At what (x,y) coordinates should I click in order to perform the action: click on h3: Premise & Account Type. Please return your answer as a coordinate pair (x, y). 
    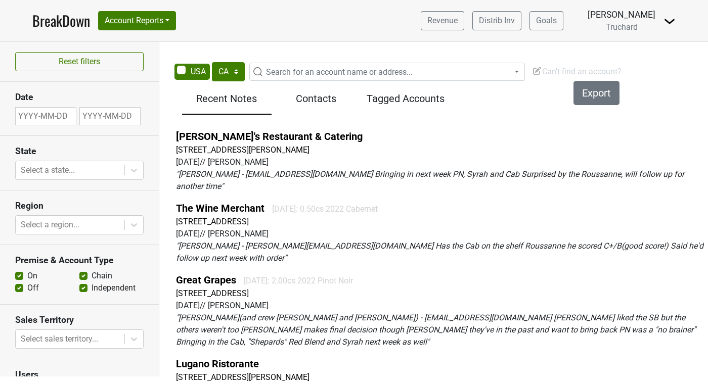
    Looking at the image, I should click on (79, 260).